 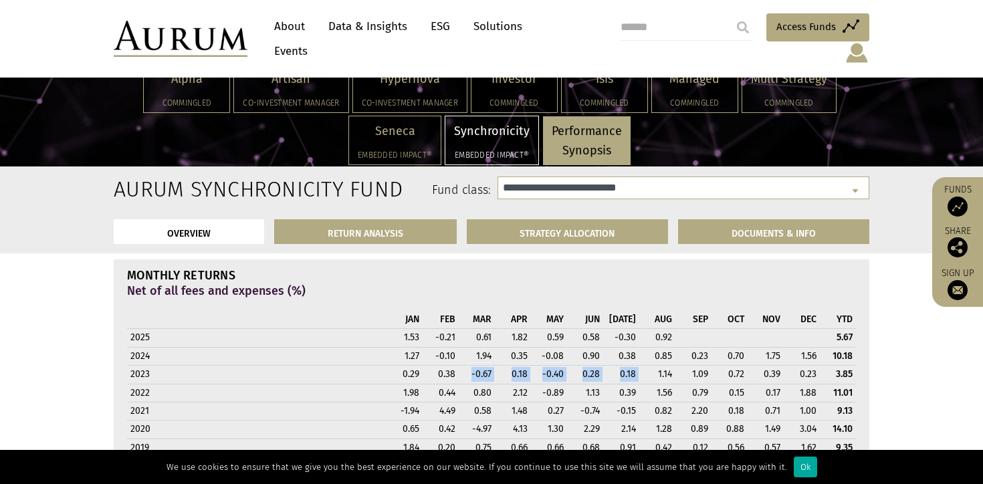 What do you see at coordinates (513, 392) in the screenshot?
I see `td: 2.12` at bounding box center [513, 392].